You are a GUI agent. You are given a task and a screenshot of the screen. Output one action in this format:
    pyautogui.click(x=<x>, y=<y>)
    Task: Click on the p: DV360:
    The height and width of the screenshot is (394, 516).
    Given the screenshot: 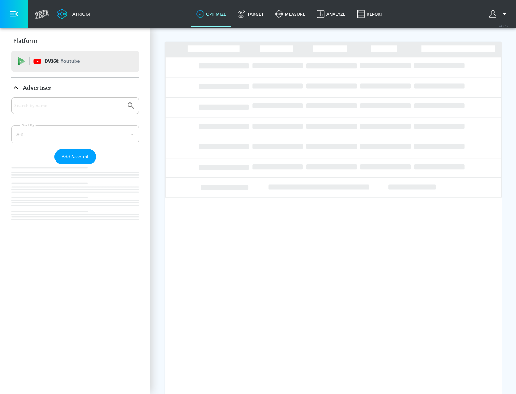 What is the action you would take?
    pyautogui.click(x=62, y=61)
    